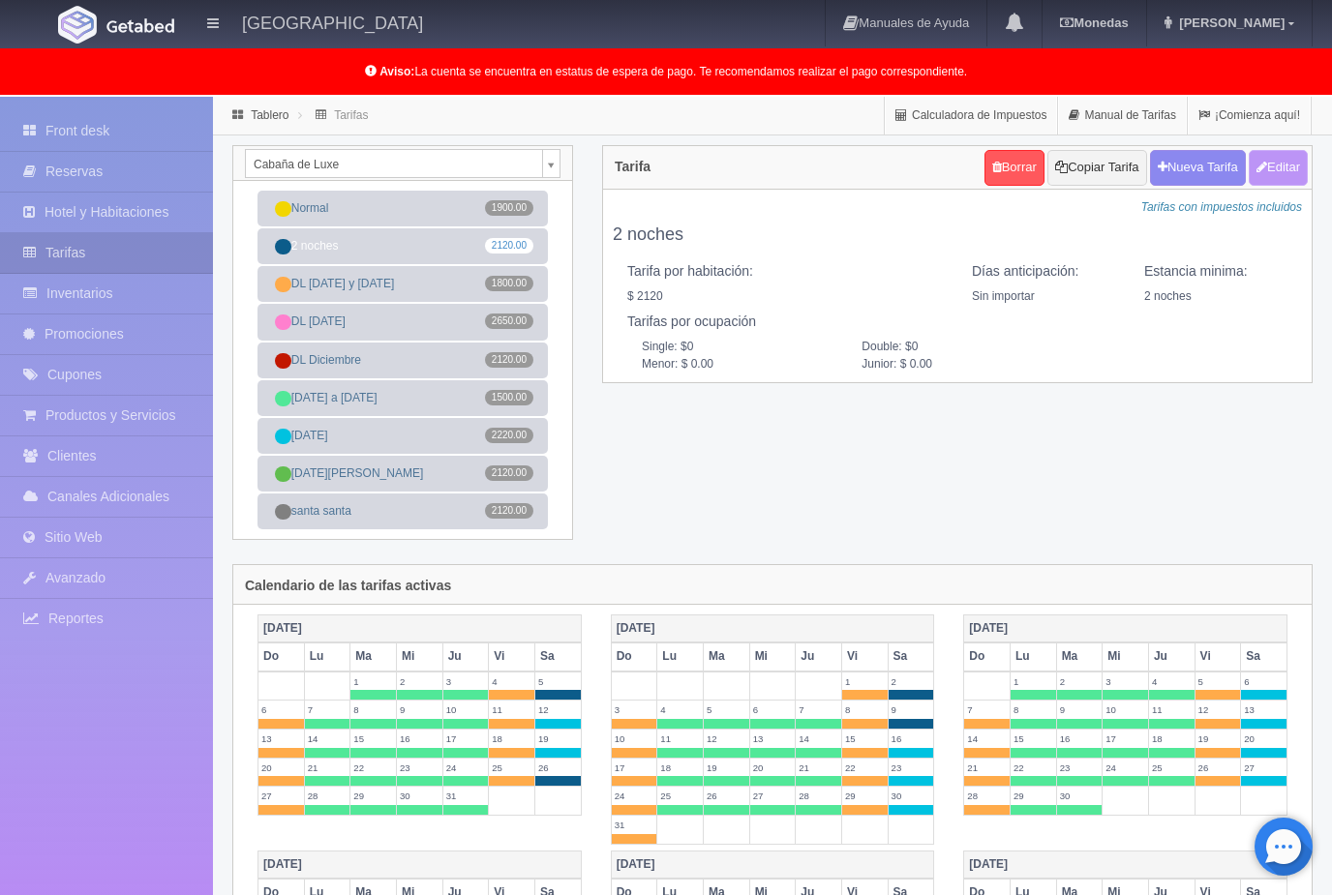  Describe the element at coordinates (819, 656) in the screenshot. I see `th: Ju` at that location.